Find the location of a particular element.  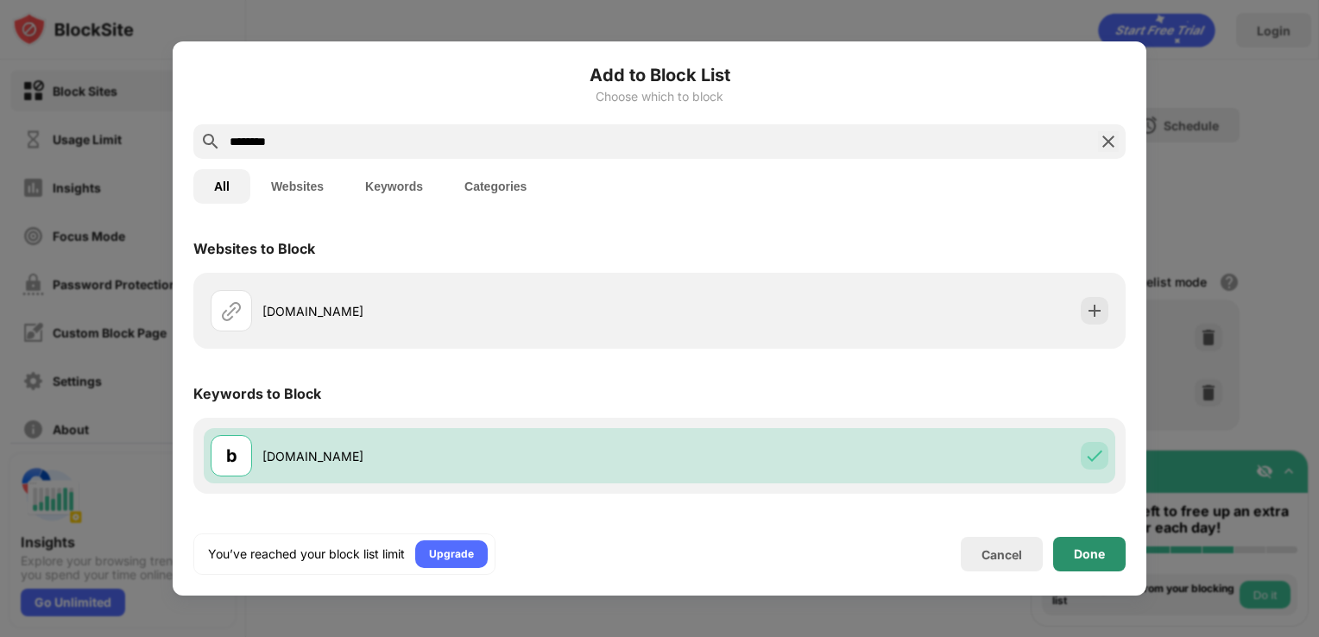

button: Keywords is located at coordinates (393, 186).